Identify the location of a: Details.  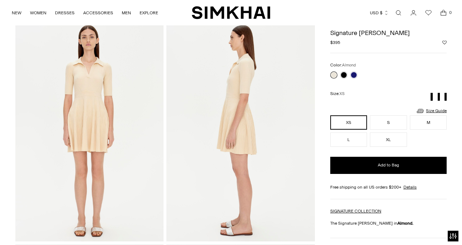
(410, 187).